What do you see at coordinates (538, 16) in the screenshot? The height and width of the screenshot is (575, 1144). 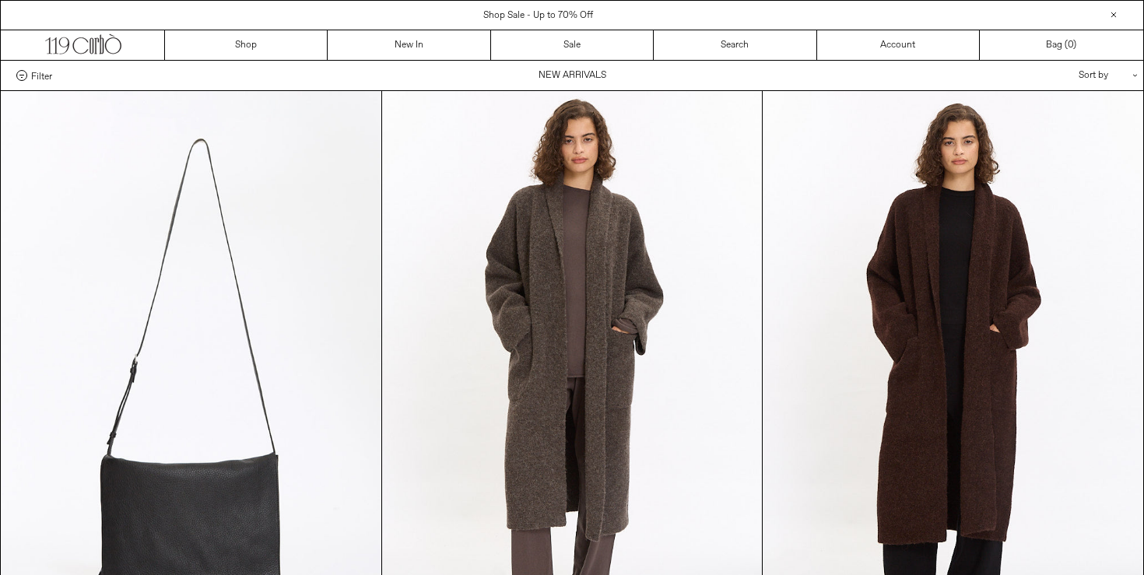 I see `a: Shop Sale - Up to 70% Off` at bounding box center [538, 16].